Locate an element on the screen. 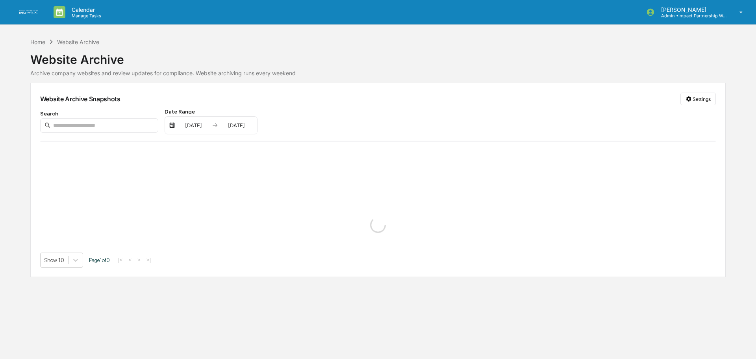 This screenshot has width=756, height=359. p: Calendar is located at coordinates (85, 9).